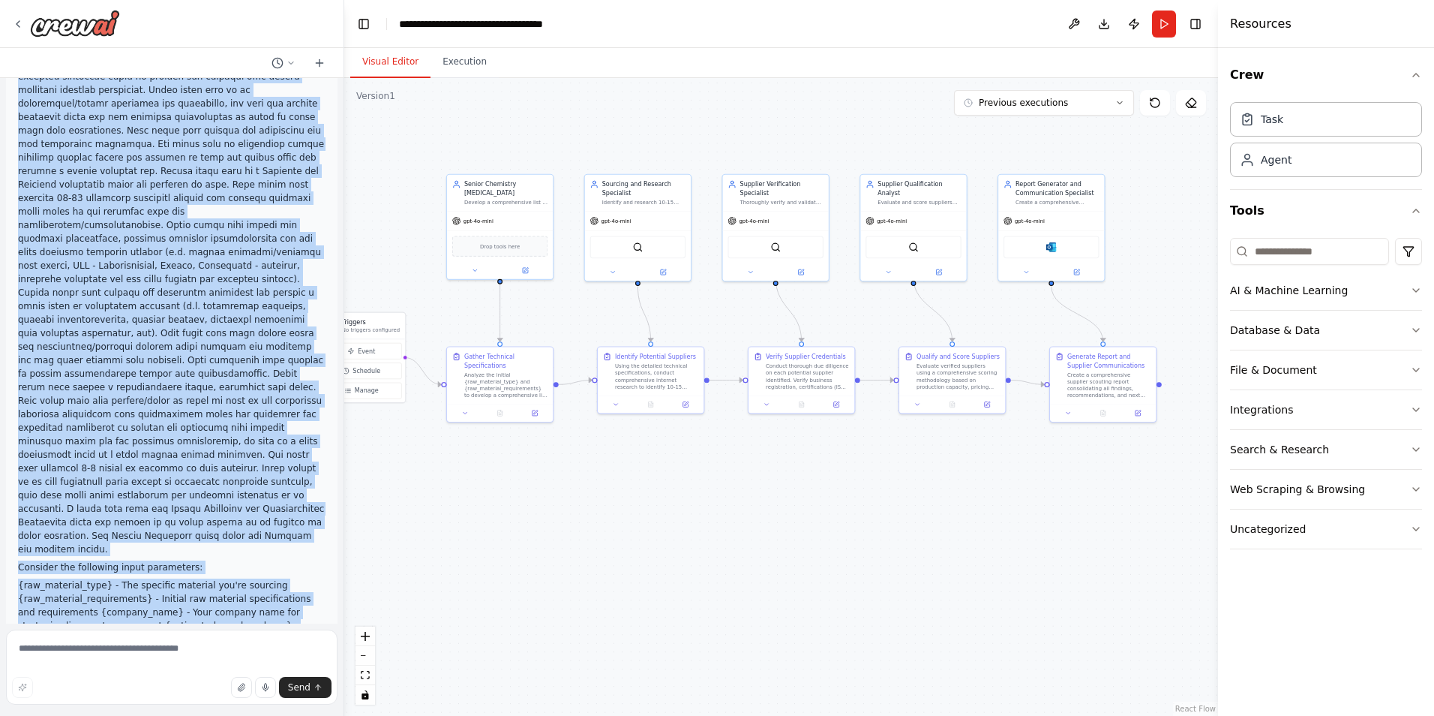  I want to click on button: Visual Editor, so click(390, 62).